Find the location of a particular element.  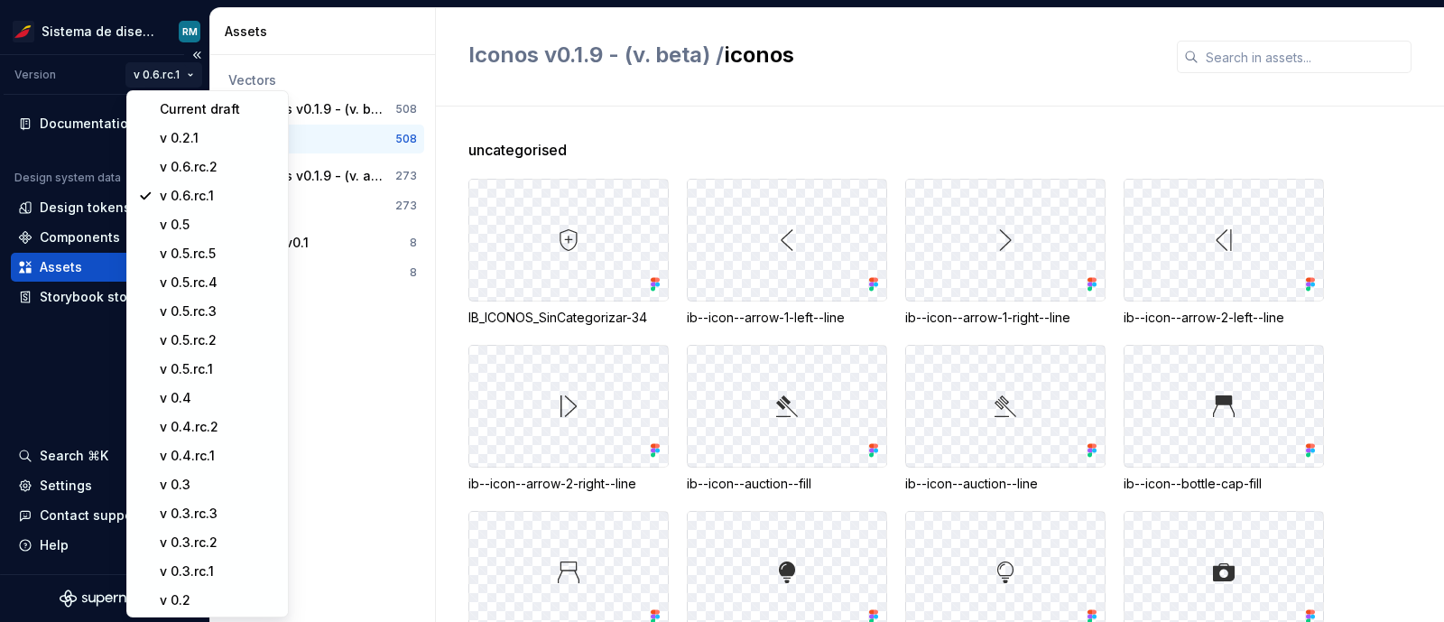

div: v 0.5.rc.5 is located at coordinates (218, 254).